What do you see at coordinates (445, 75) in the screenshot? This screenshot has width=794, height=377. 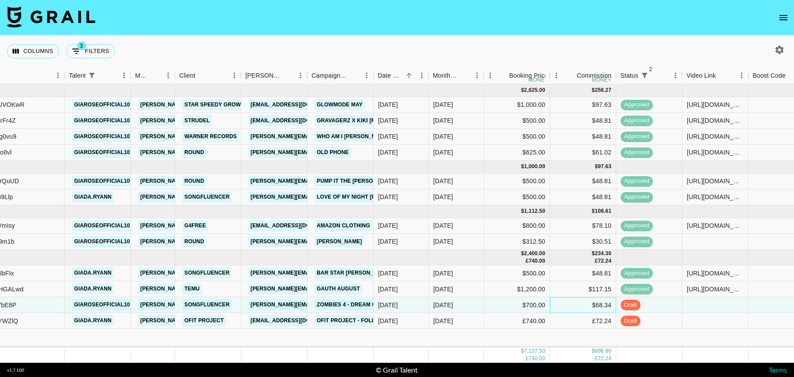 I see `div: Month Due` at bounding box center [445, 75].